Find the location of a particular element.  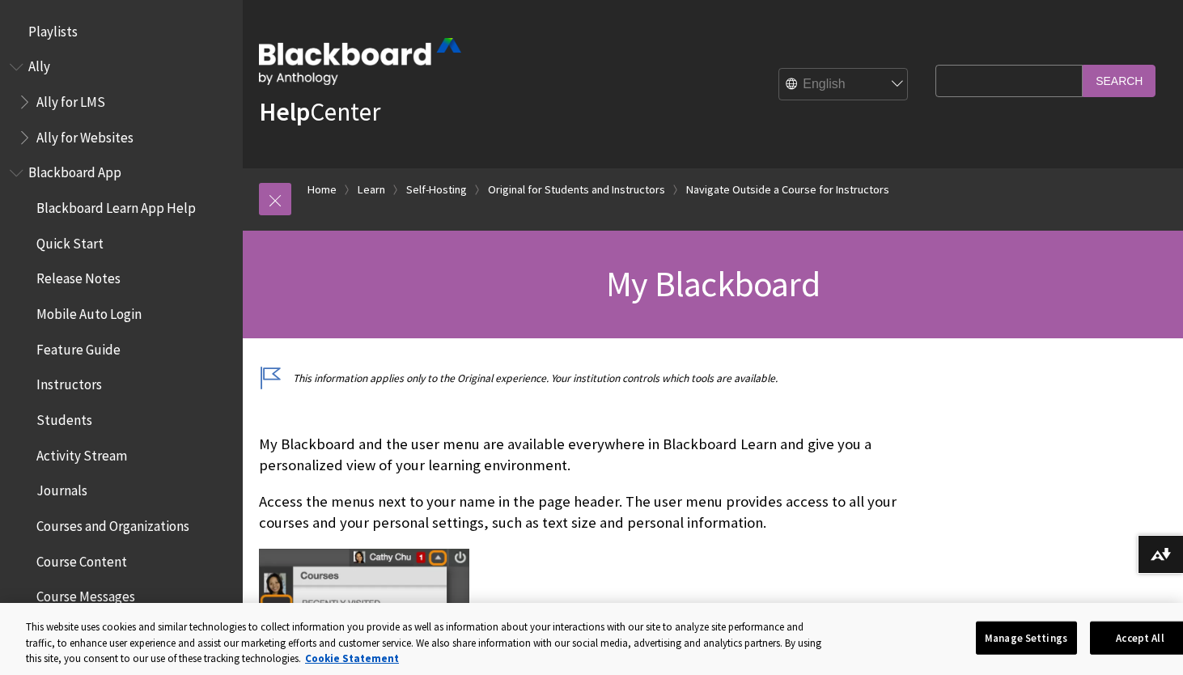

p: This information applies only to the Original experience. Your institution controls which tools a... is located at coordinates (593, 378).